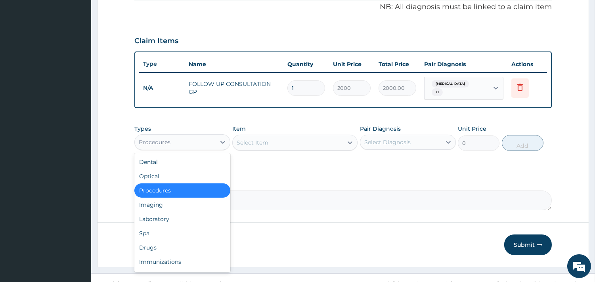 The height and width of the screenshot is (282, 595). Describe the element at coordinates (78, 129) in the screenshot. I see `span: We're online!` at that location.